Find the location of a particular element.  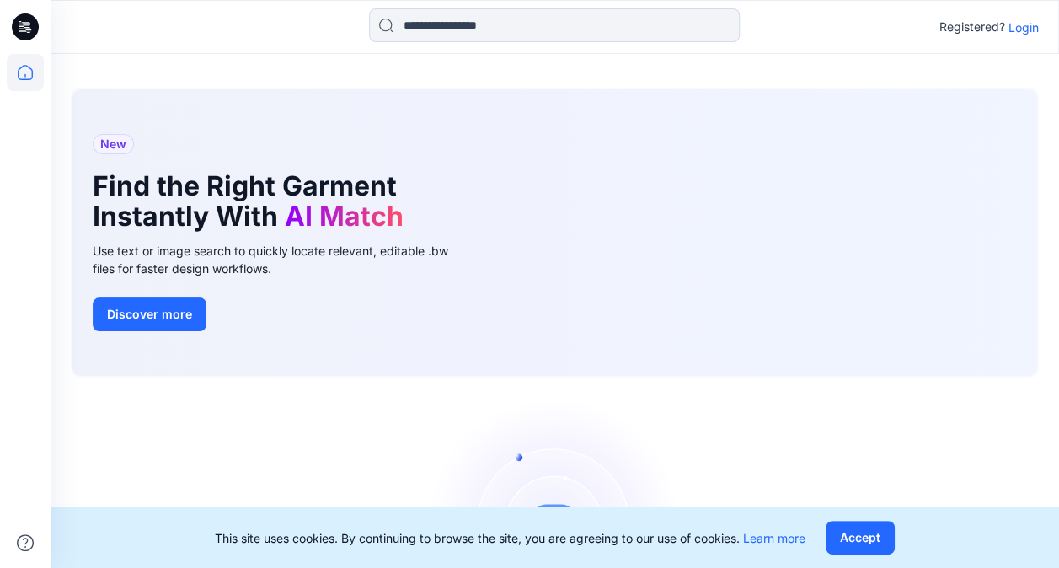

button: Discover more is located at coordinates (149, 314).